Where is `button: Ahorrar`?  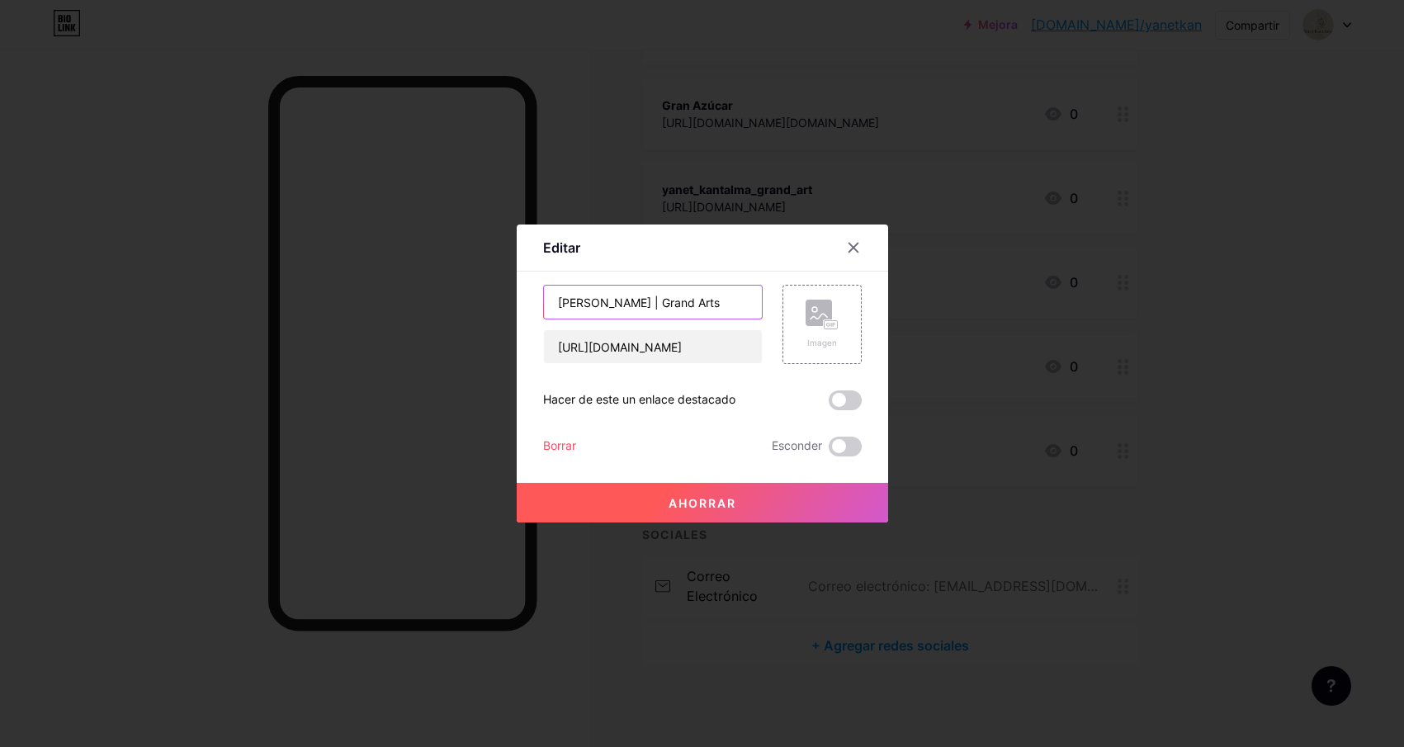 button: Ahorrar is located at coordinates (702, 503).